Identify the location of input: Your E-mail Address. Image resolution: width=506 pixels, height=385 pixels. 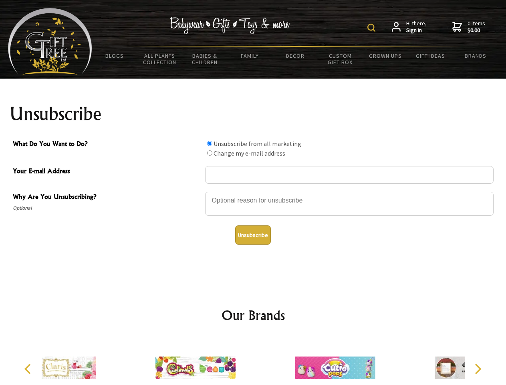
(350, 175).